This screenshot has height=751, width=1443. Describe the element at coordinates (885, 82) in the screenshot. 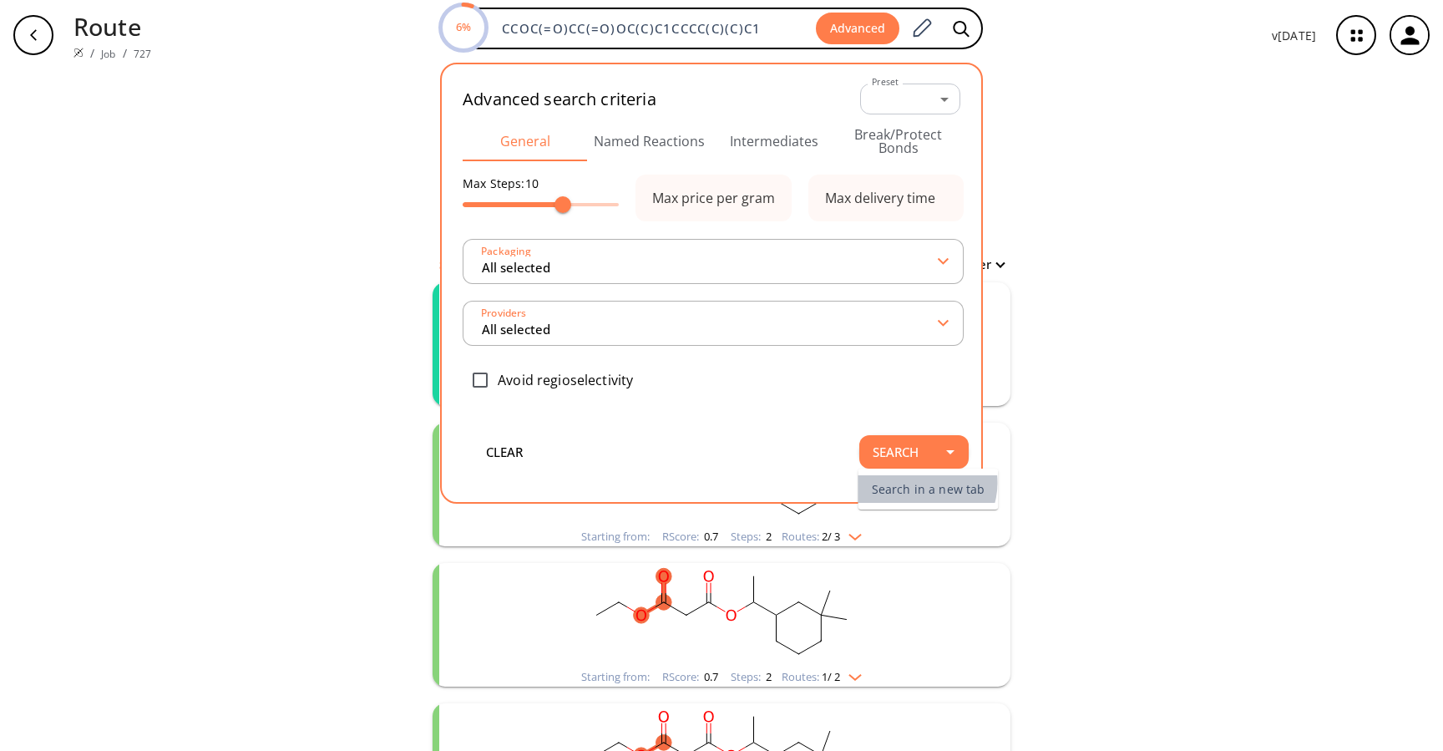

I see `label: Preset` at that location.